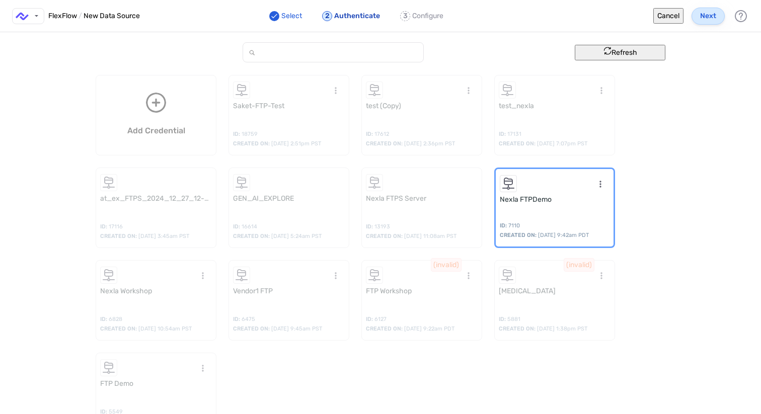  What do you see at coordinates (555, 226) in the screenshot?
I see `div: 7110` at bounding box center [555, 226].